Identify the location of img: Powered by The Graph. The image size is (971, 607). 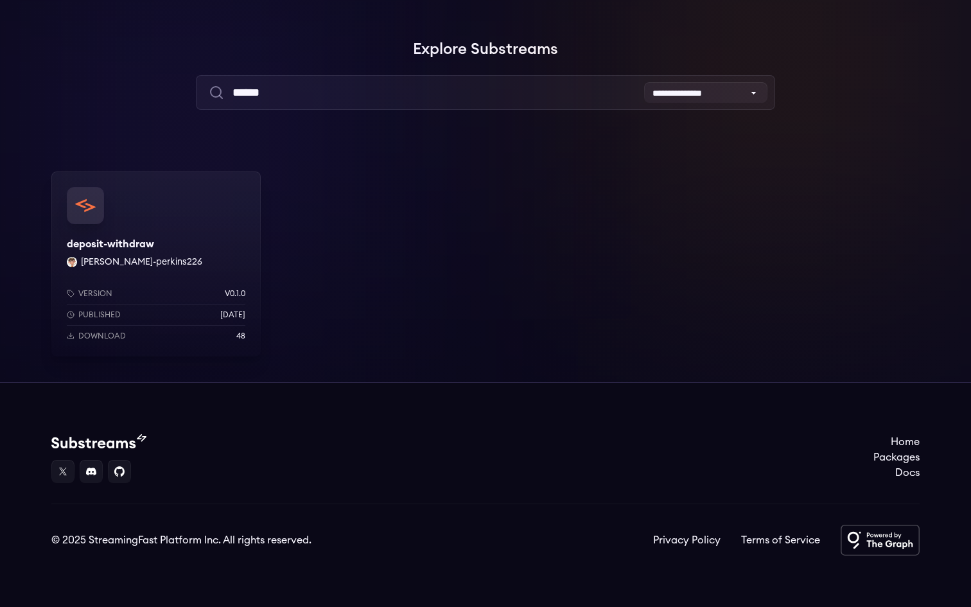
(880, 540).